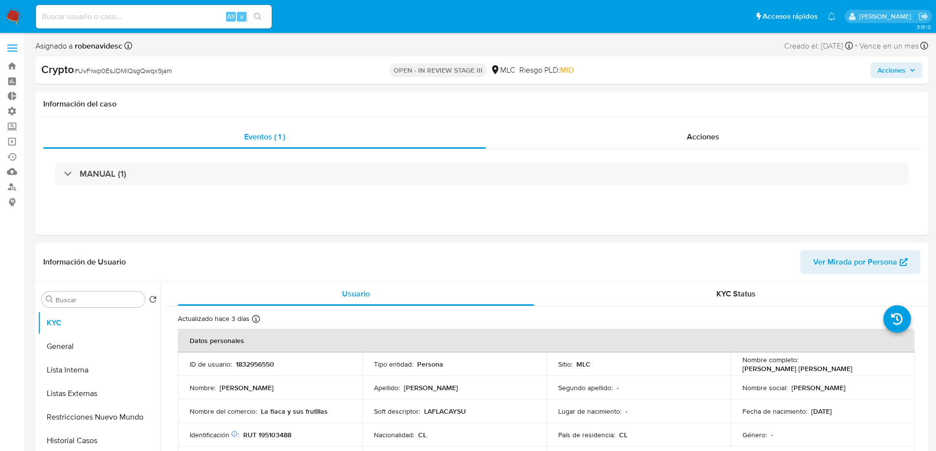 This screenshot has height=451, width=936. I want to click on button: Volver al orden por defecto, so click(153, 301).